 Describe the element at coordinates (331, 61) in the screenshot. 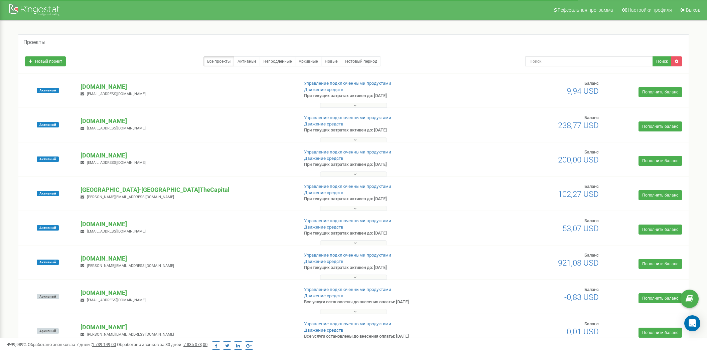

I see `a: Новые` at that location.